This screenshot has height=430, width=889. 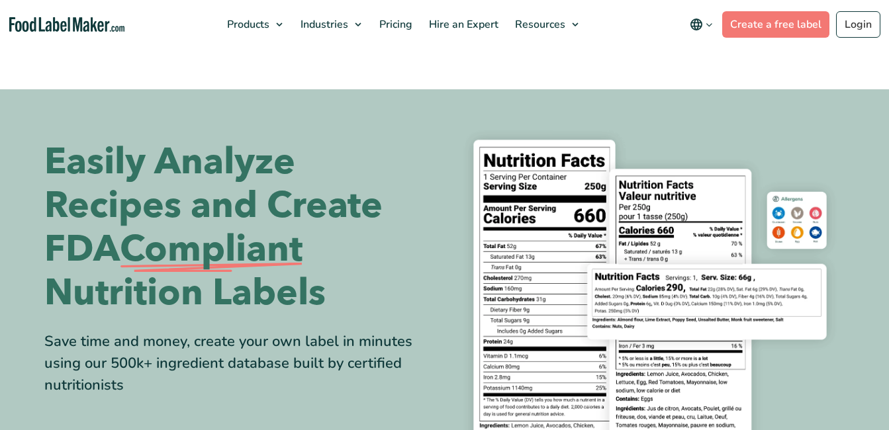 What do you see at coordinates (539, 24) in the screenshot?
I see `span: Resources` at bounding box center [539, 24].